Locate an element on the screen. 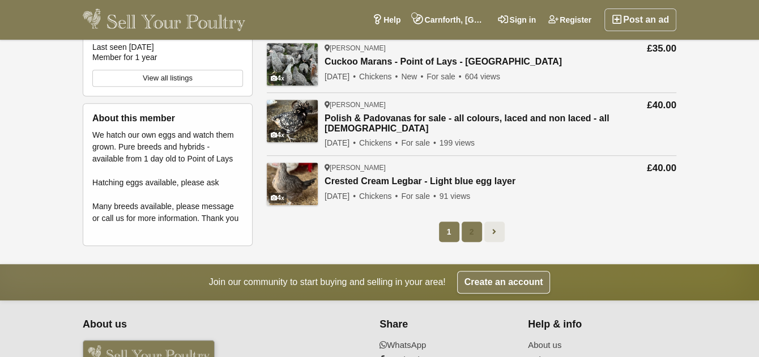 This screenshot has height=357, width=759. h4: Help & info is located at coordinates (595, 324).